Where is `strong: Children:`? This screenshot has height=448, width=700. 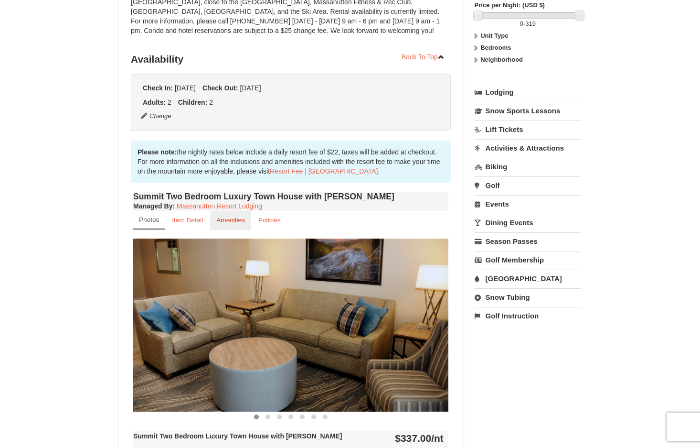 strong: Children: is located at coordinates (192, 102).